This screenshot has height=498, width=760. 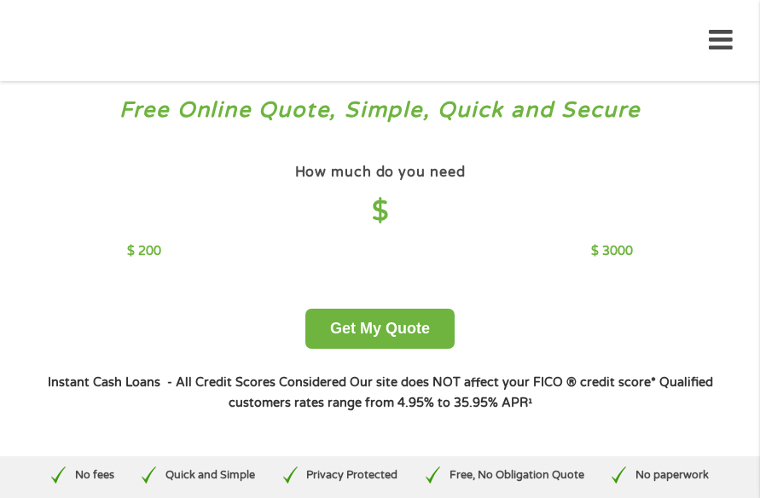 I want to click on h3: Free Online Quote, Simple, Quick and Secure, so click(x=380, y=110).